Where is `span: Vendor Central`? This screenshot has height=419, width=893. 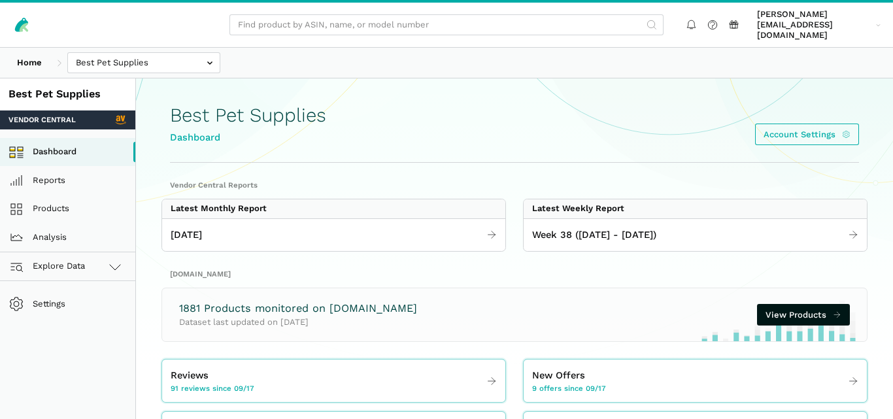
span: Vendor Central is located at coordinates (42, 120).